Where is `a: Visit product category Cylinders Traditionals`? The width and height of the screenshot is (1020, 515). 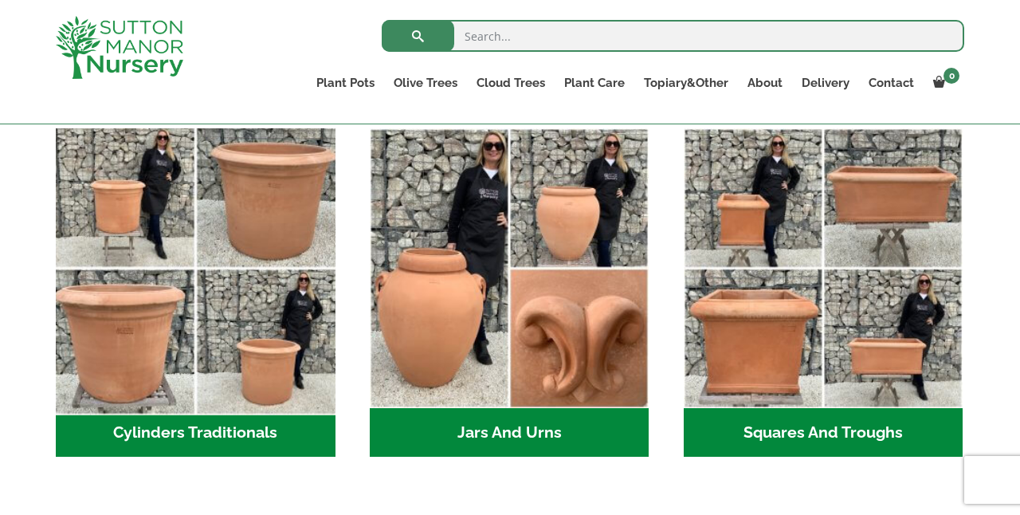 a: Visit product category Cylinders Traditionals is located at coordinates (195, 292).